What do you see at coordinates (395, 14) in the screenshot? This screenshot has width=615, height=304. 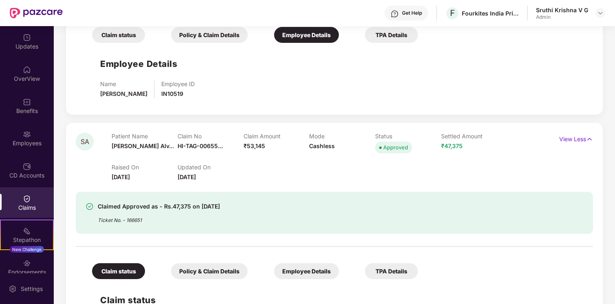 I see `img: svg+xml;base64,PHN2ZyBpZD0iSGVscC0zMngzMiIgeG1sbnM9Imh0dHA6Ly93d3cudzMub3JnLzIwMDAvc3ZnIiB3aWR0aD...` at bounding box center [395, 14].